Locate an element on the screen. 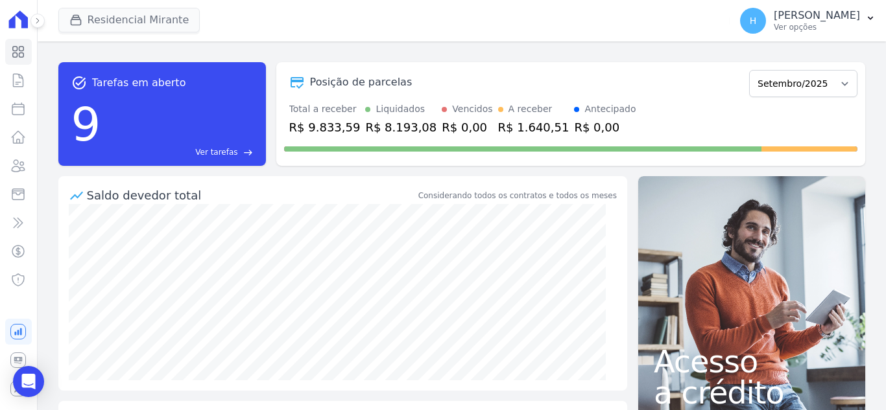  div: Saldo devedor total is located at coordinates (251, 195).